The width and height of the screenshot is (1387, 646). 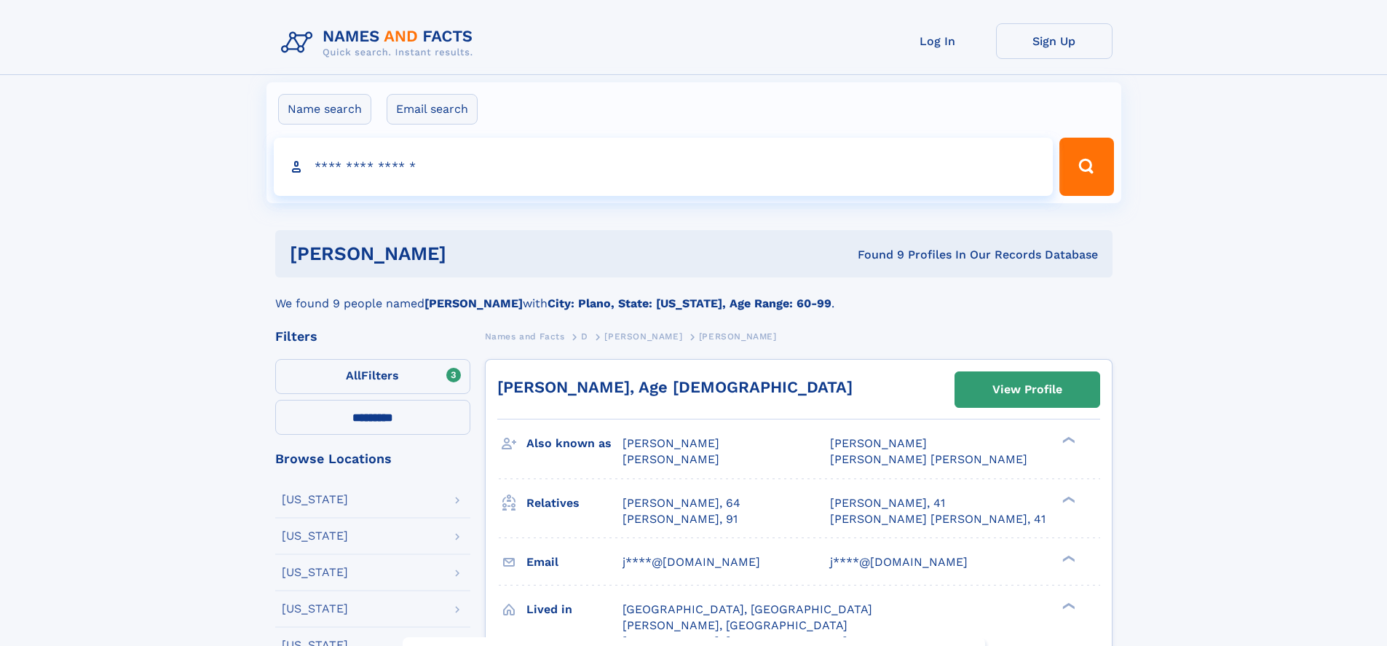 What do you see at coordinates (585, 336) in the screenshot?
I see `a: D` at bounding box center [585, 336].